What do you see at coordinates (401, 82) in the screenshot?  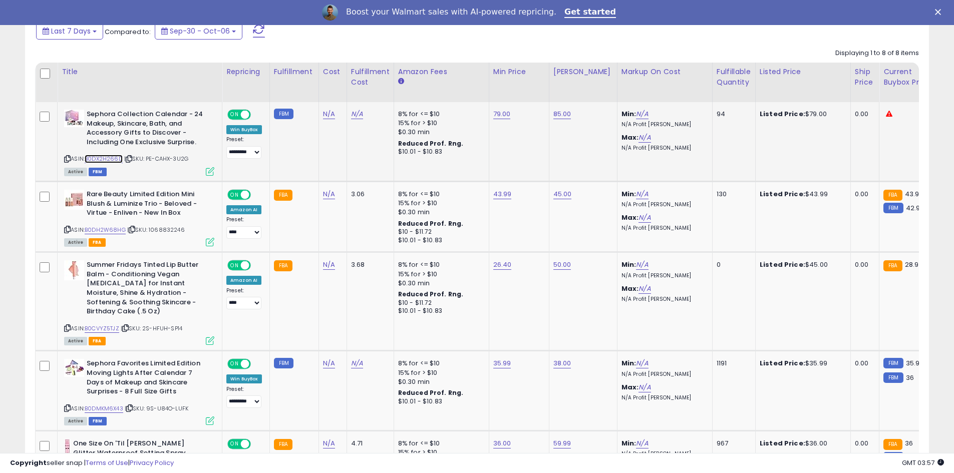 I see `small: Amazon Fees.` at bounding box center [401, 82].